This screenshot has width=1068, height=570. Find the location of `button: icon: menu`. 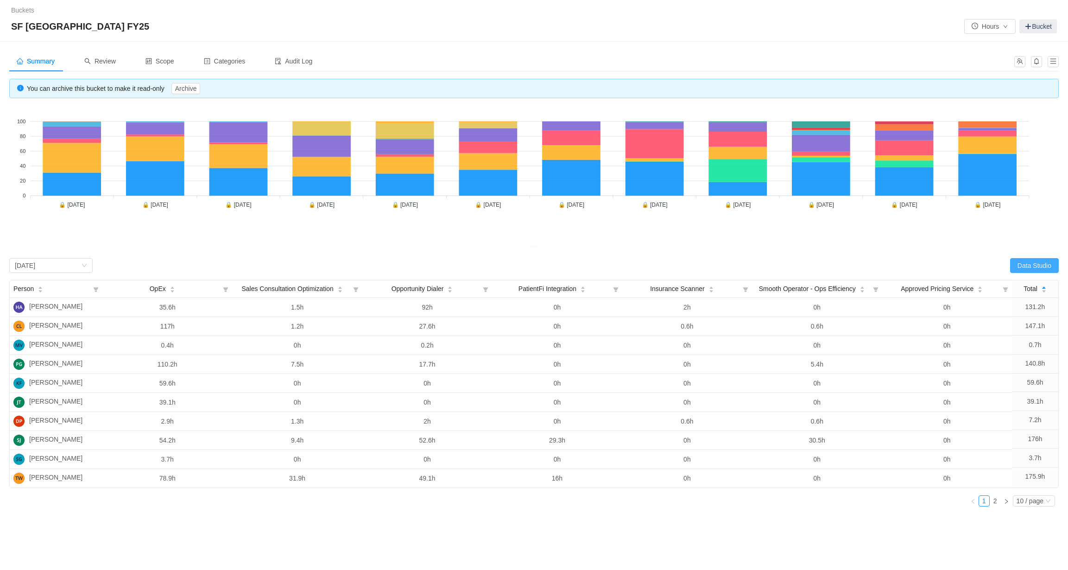

button: icon: menu is located at coordinates (1054, 62).